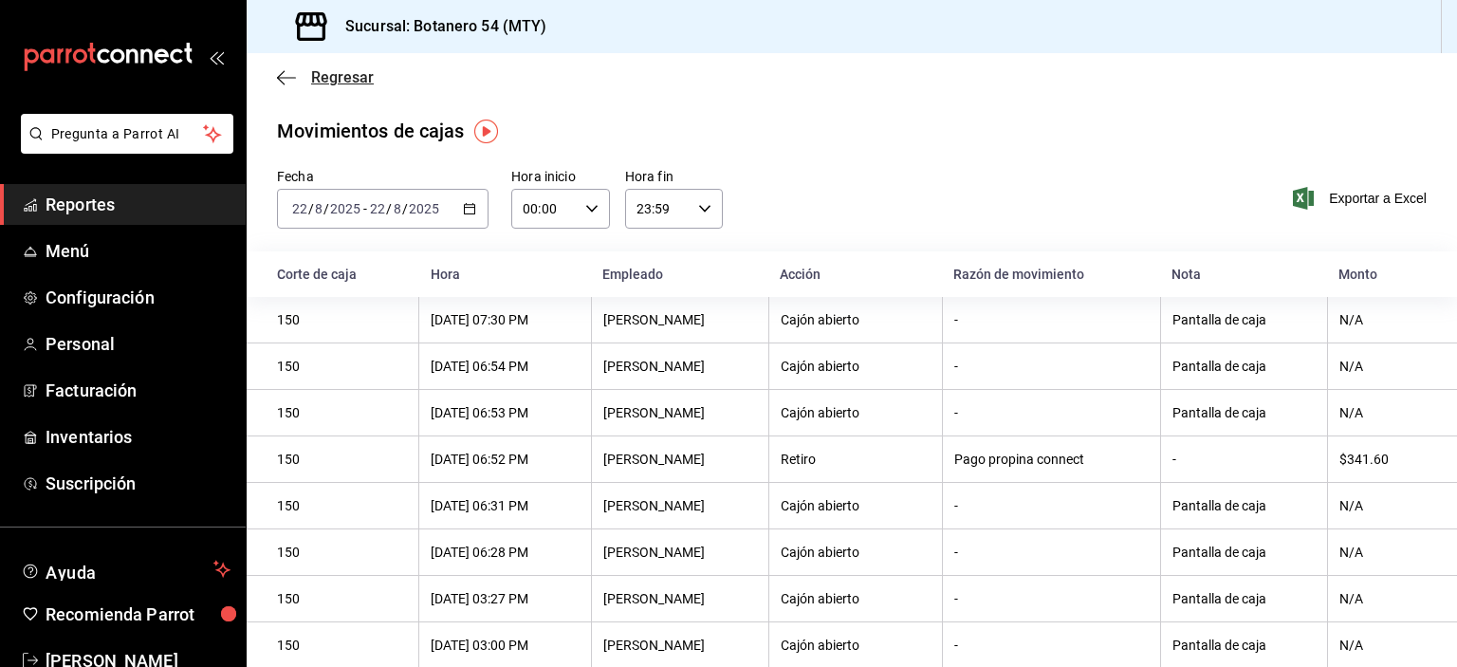  Describe the element at coordinates (127, 134) in the screenshot. I see `span: Pregunta a Parrot AI` at that location.